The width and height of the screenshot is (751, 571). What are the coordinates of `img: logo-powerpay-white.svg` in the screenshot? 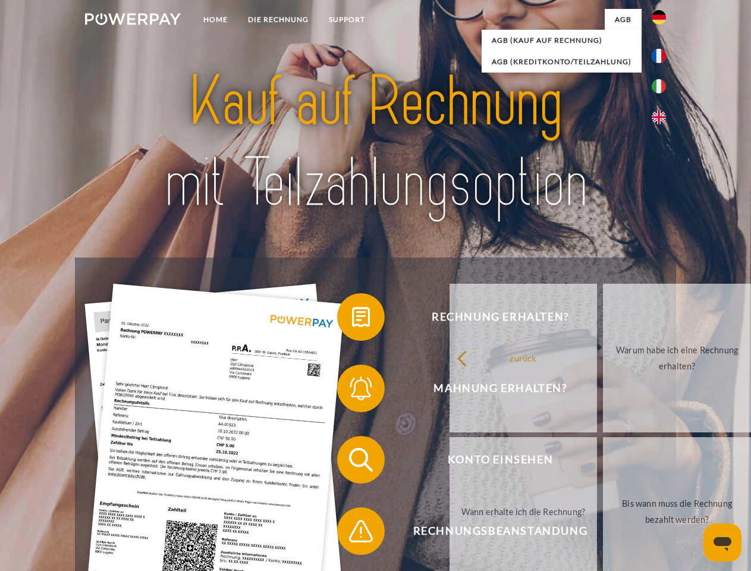 It's located at (133, 19).